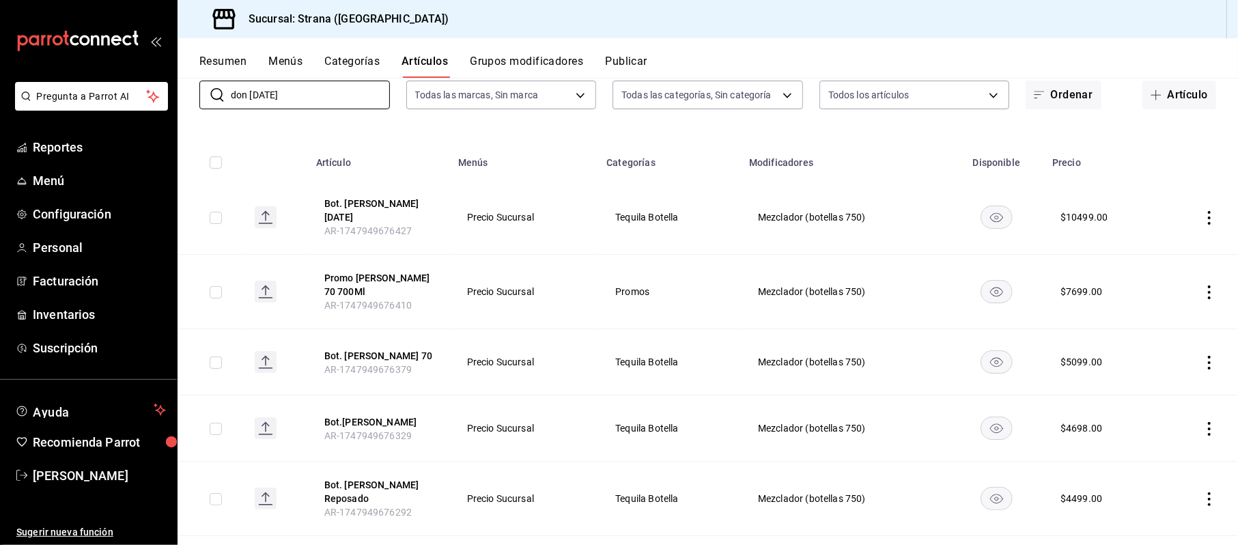 The height and width of the screenshot is (545, 1238). Describe the element at coordinates (90, 410) in the screenshot. I see `span: Ayuda` at that location.